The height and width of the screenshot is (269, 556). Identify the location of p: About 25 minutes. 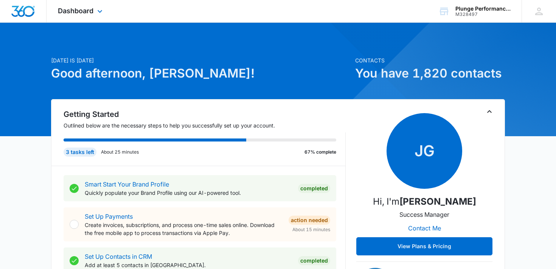
(120, 152).